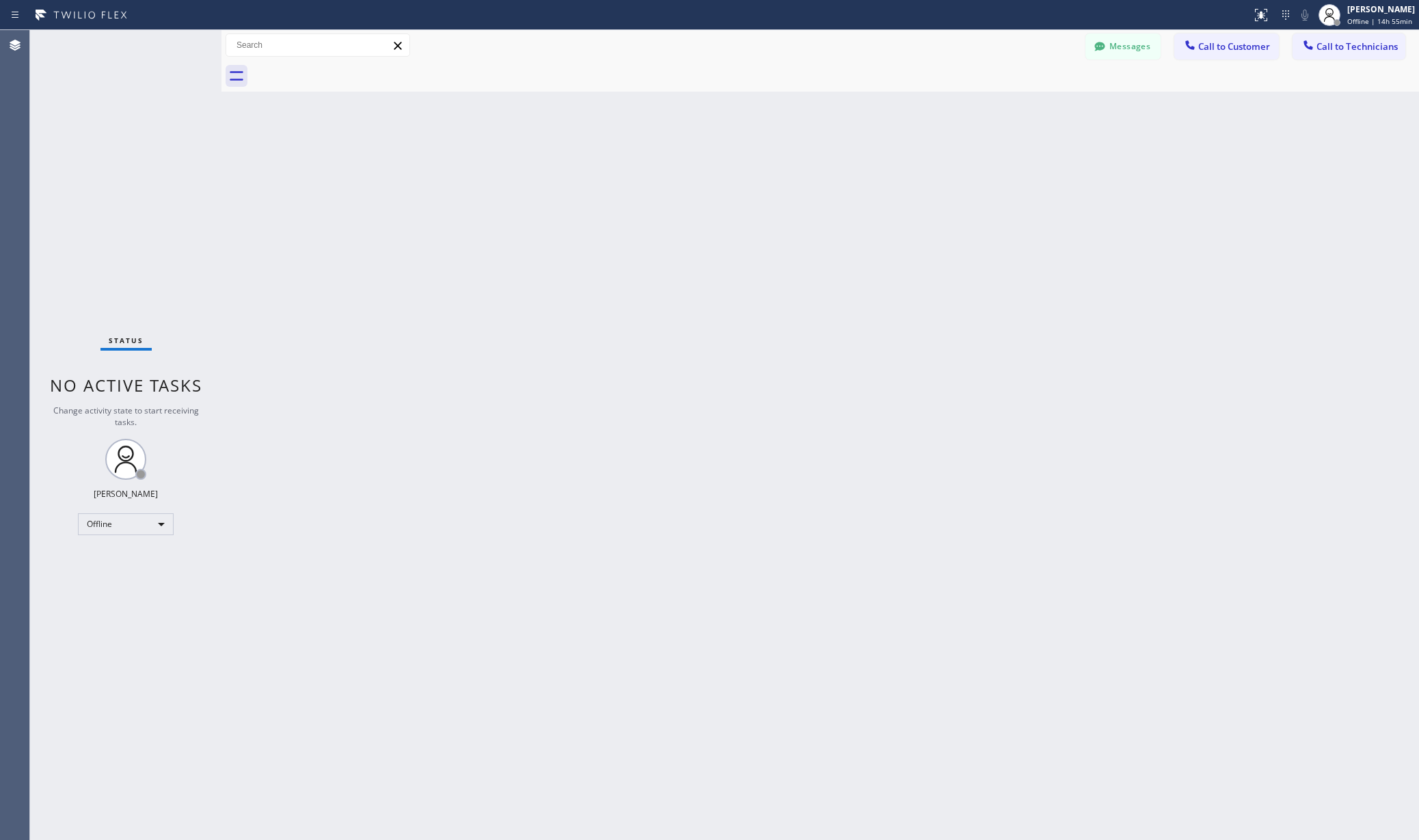 This screenshot has height=840, width=1419. Describe the element at coordinates (125, 385) in the screenshot. I see `span: No active tasks` at that location.